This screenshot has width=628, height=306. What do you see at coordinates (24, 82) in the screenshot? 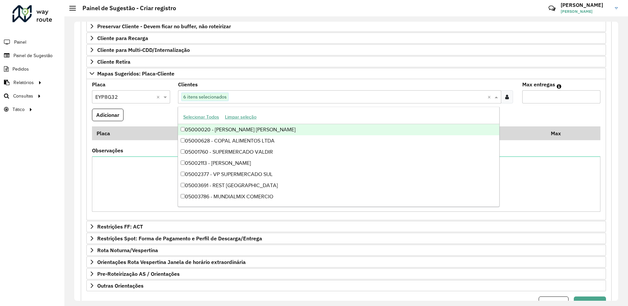
I see `span: Relatórios` at bounding box center [24, 82].